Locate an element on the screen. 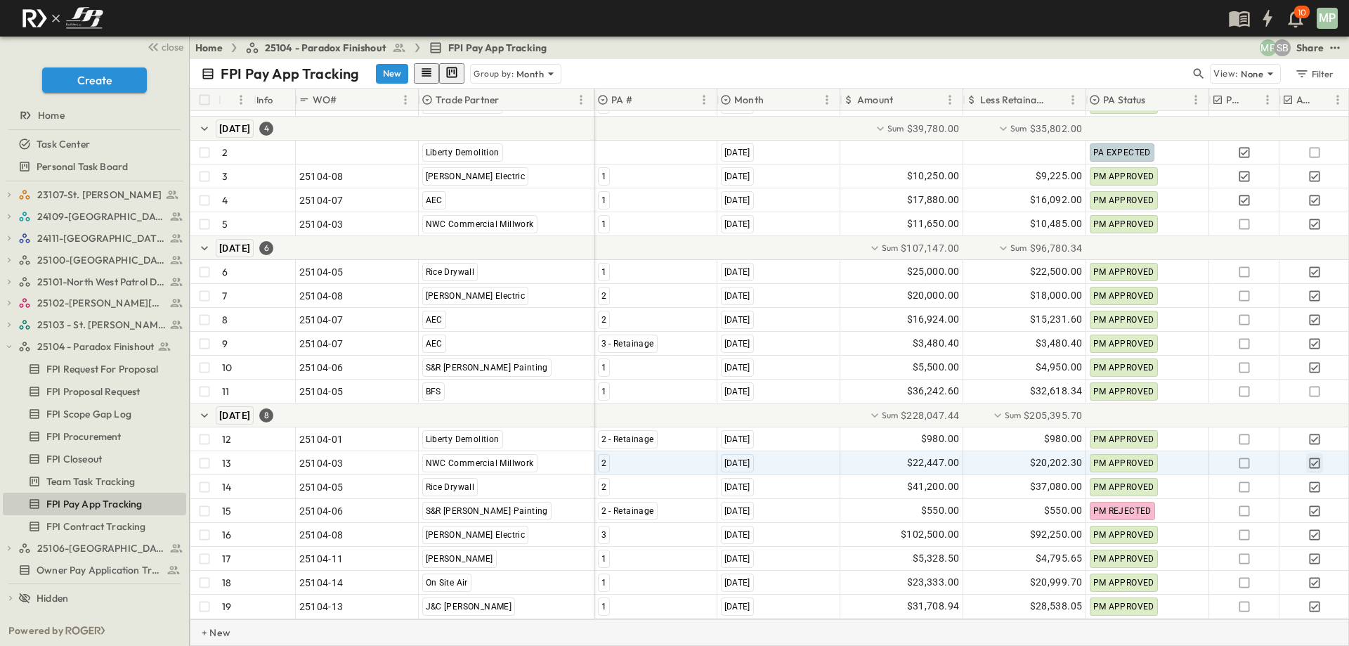 This screenshot has height=646, width=1349. span: $16,924.00 is located at coordinates (933, 319).